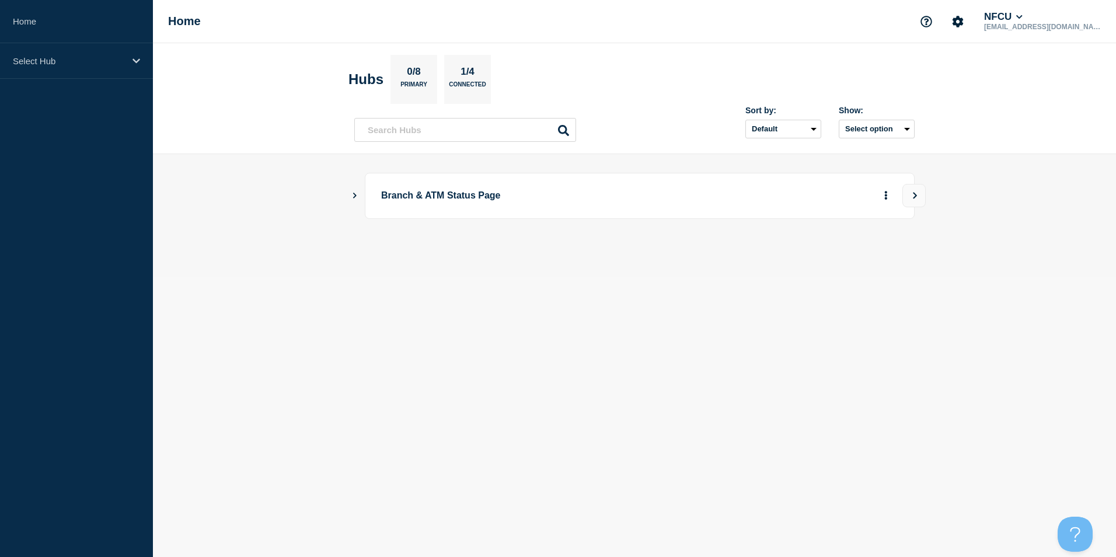 The image size is (1116, 557). Describe the element at coordinates (414, 74) in the screenshot. I see `p: 0/8` at that location.